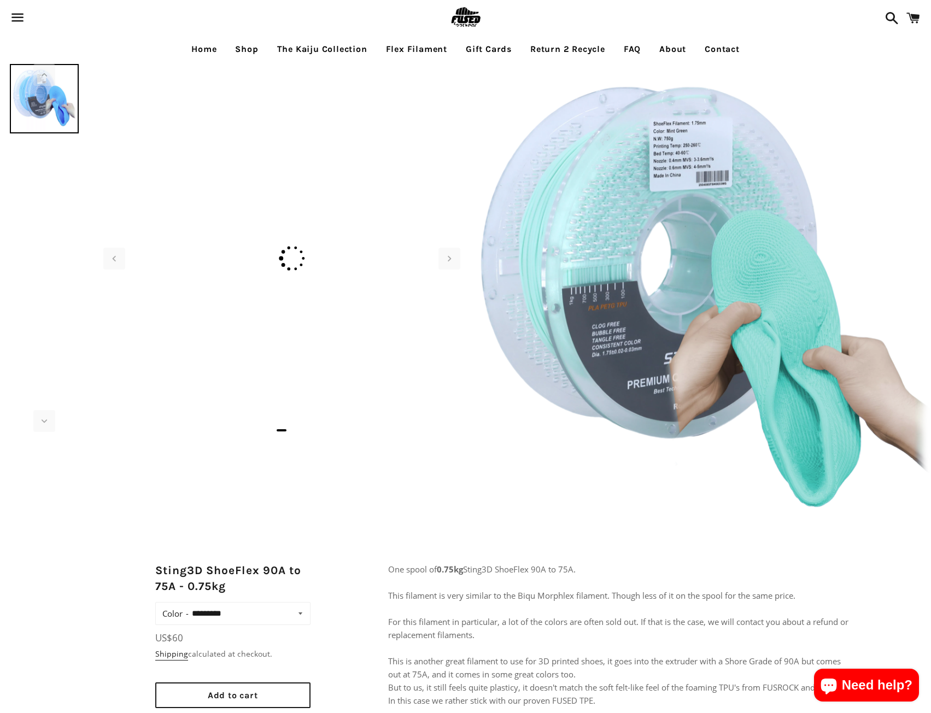 This screenshot has width=931, height=713. Describe the element at coordinates (489, 49) in the screenshot. I see `a: Gift Cards` at that location.